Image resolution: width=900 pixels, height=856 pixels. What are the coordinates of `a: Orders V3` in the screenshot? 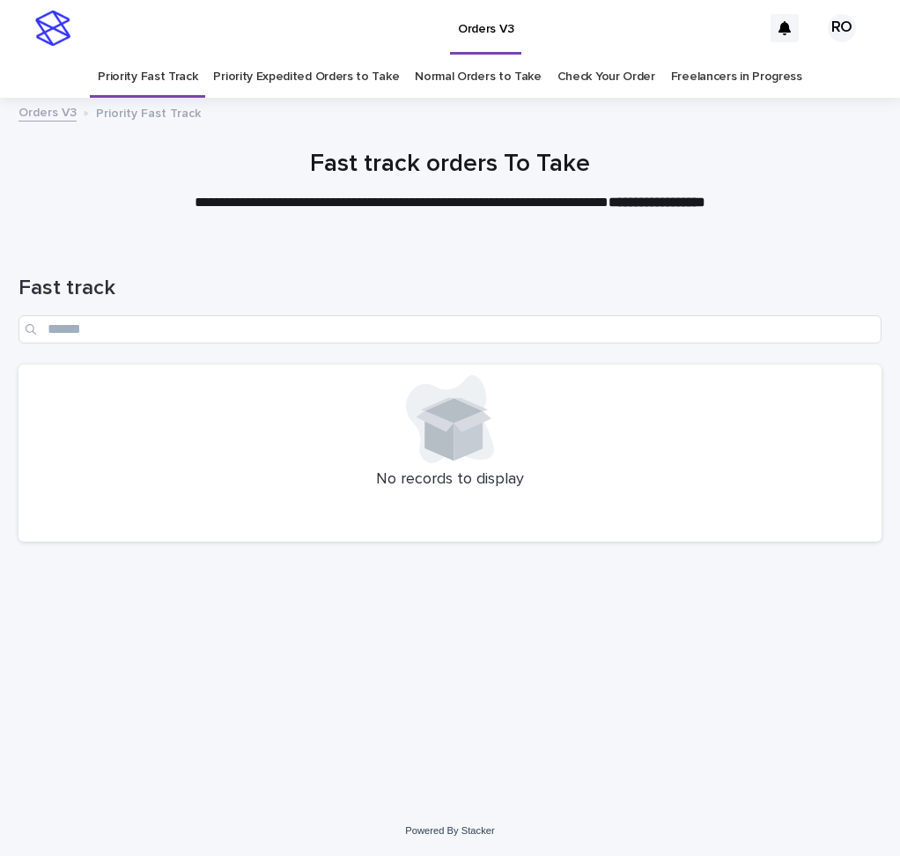 It's located at (48, 111).